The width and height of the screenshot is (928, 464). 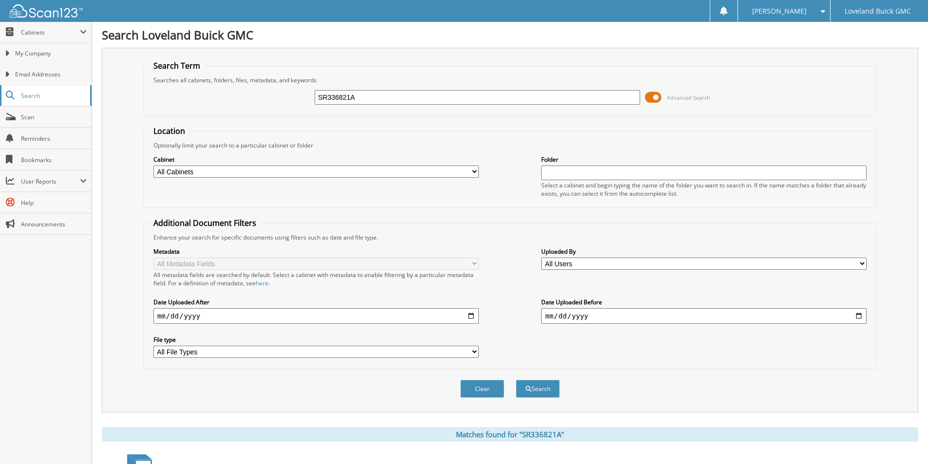 I want to click on input: end, so click(x=704, y=316).